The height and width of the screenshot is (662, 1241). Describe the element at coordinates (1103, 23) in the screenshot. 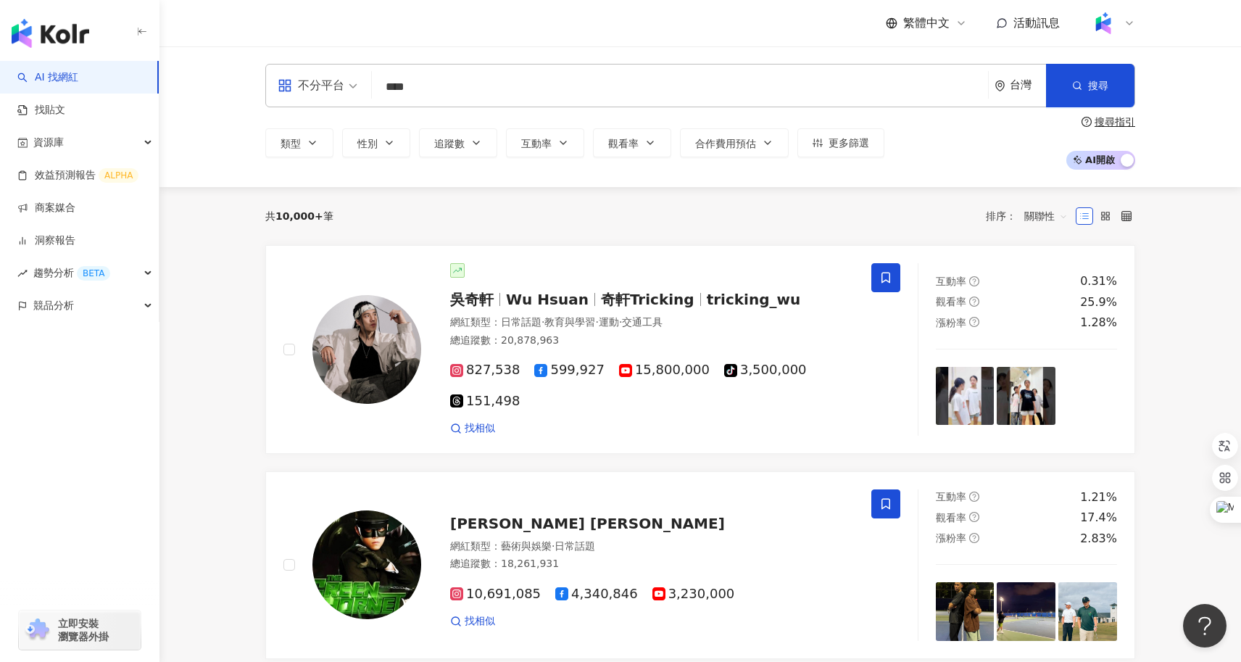

I see `img: Kolr%20app%20icon%20%281%29.png` at that location.